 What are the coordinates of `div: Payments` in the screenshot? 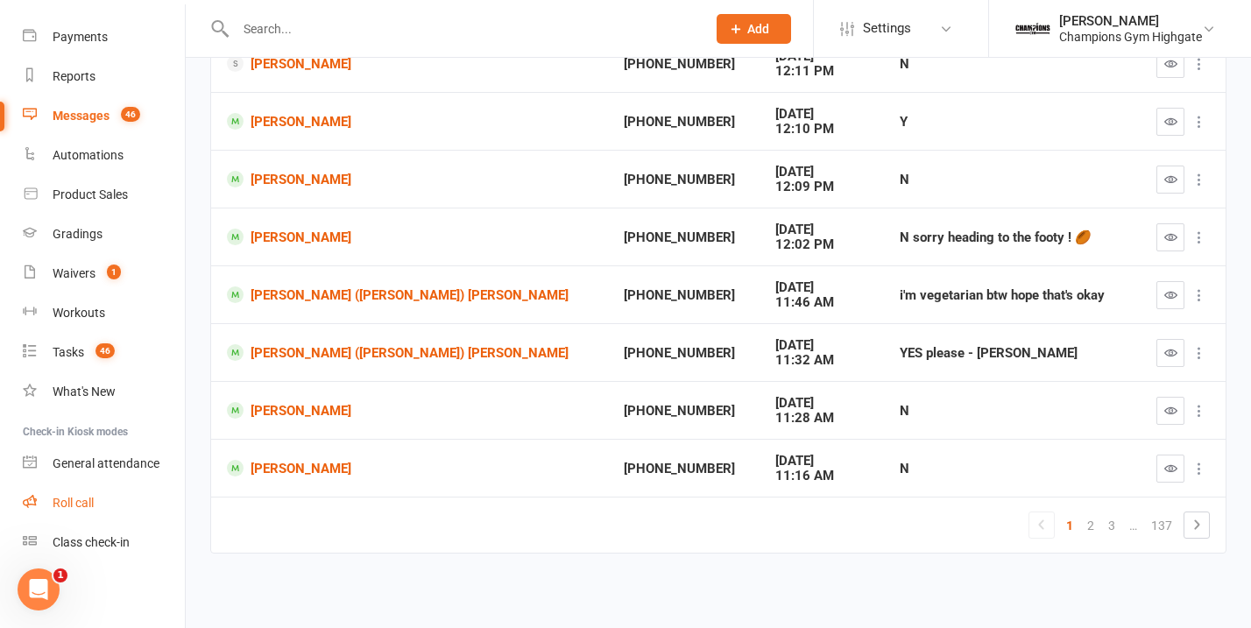 It's located at (80, 37).